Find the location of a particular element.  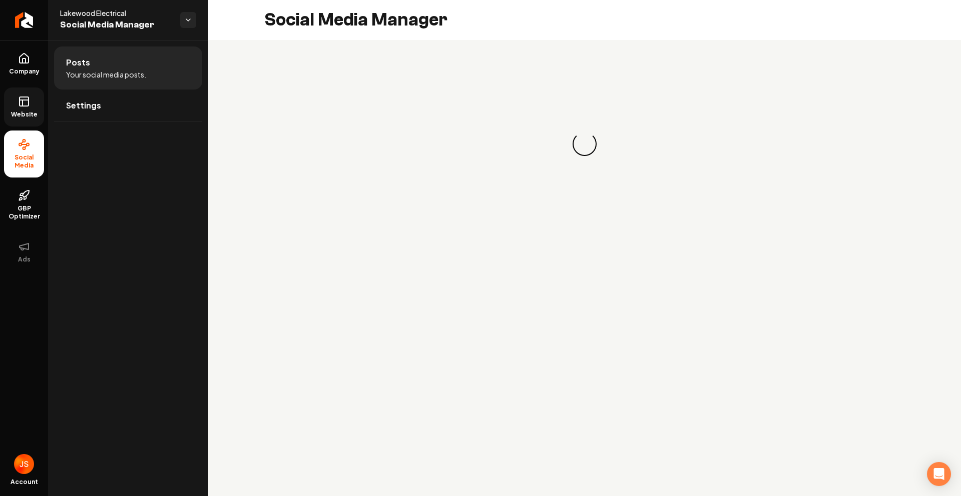

span: Social Media is located at coordinates (24, 162).